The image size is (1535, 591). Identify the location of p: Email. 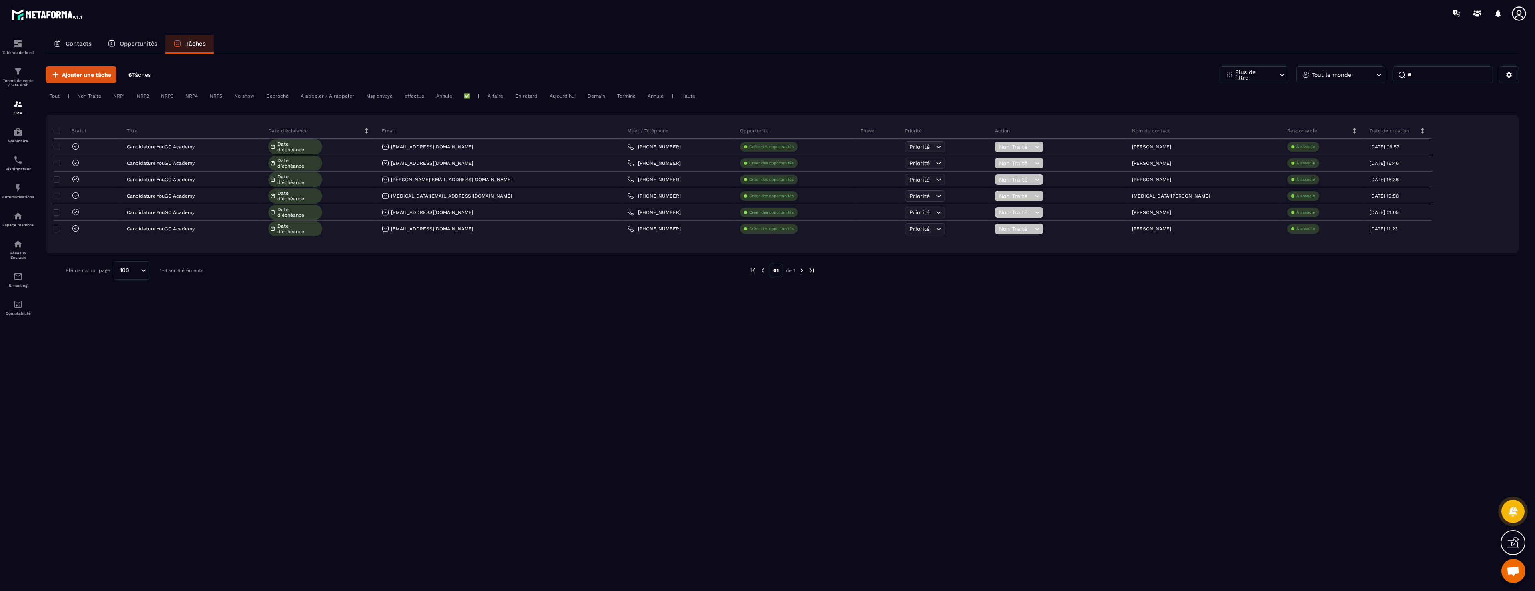
(388, 131).